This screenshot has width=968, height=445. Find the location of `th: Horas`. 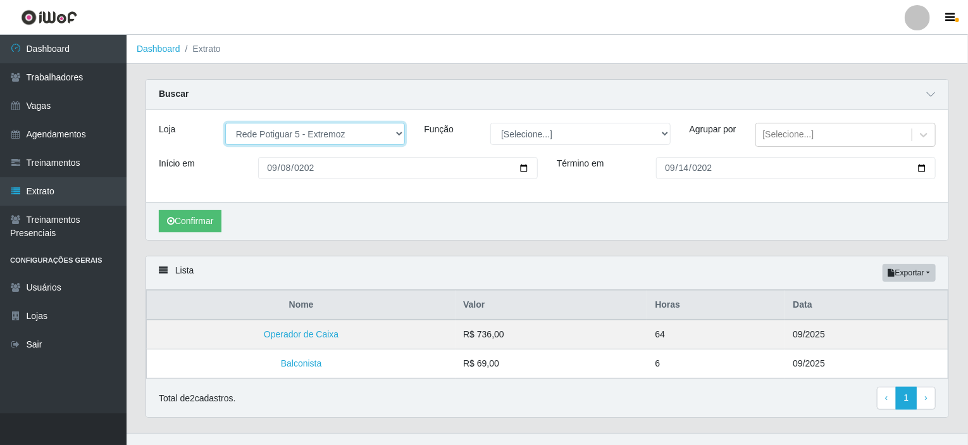

th: Horas is located at coordinates (716, 305).